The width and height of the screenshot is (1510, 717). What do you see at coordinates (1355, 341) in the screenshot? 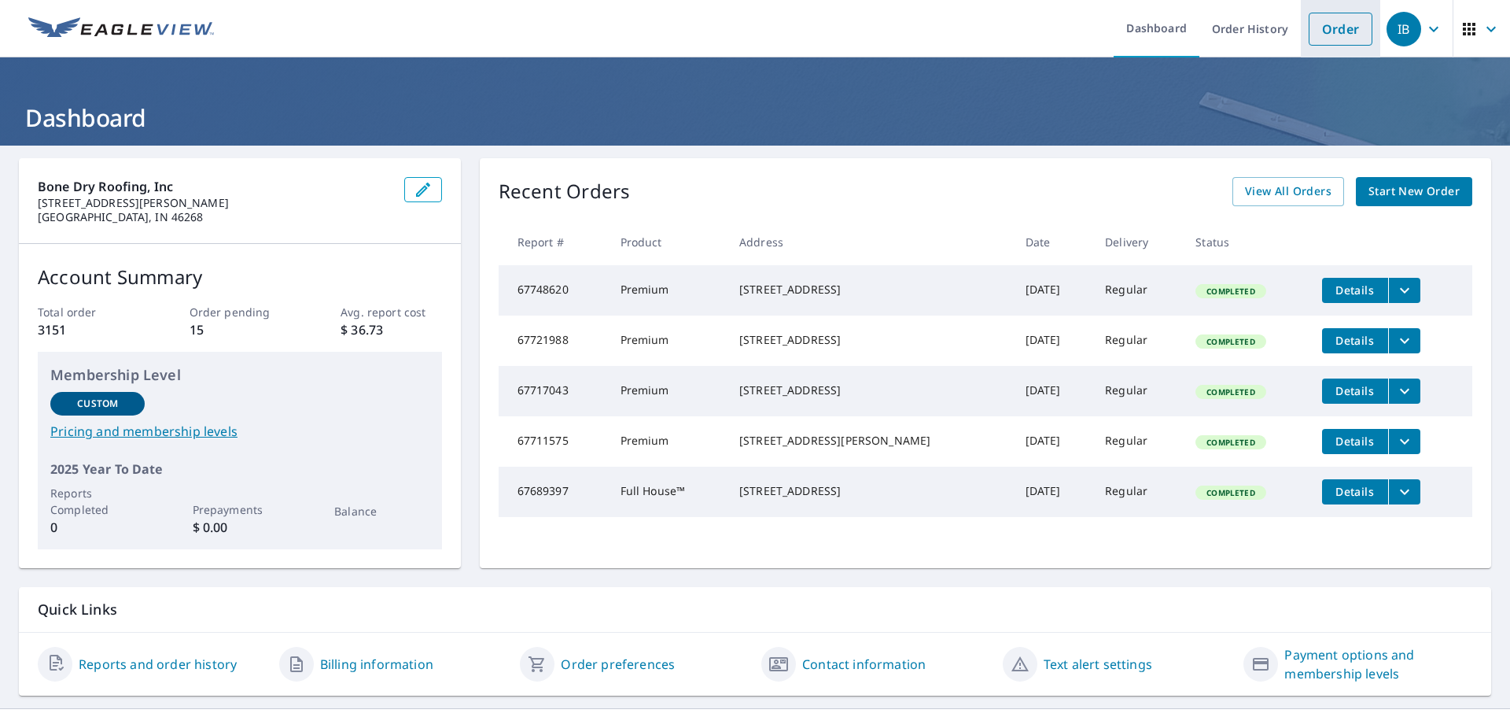
I see `button: detailsBtn-67721988` at bounding box center [1355, 341].